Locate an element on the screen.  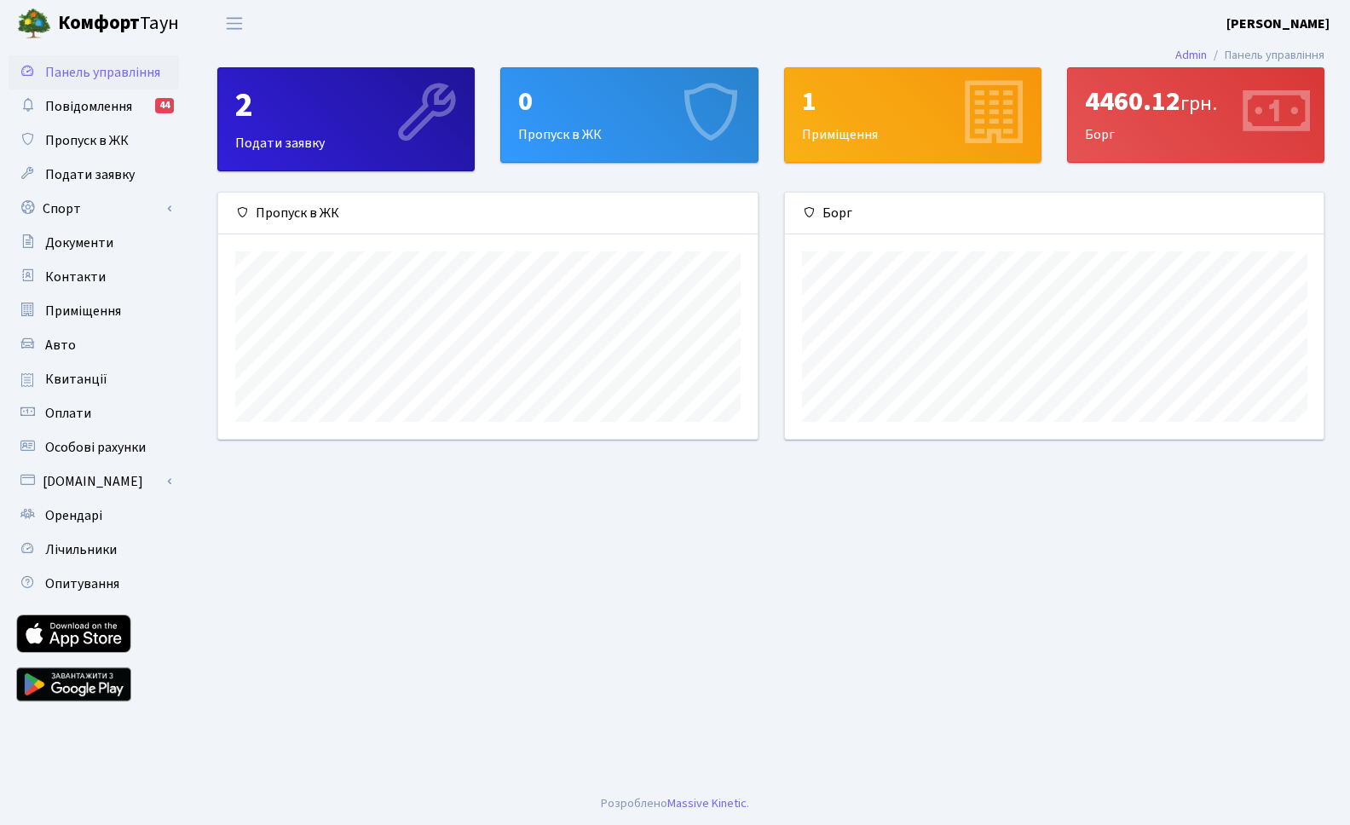
span: Опитування is located at coordinates (82, 584).